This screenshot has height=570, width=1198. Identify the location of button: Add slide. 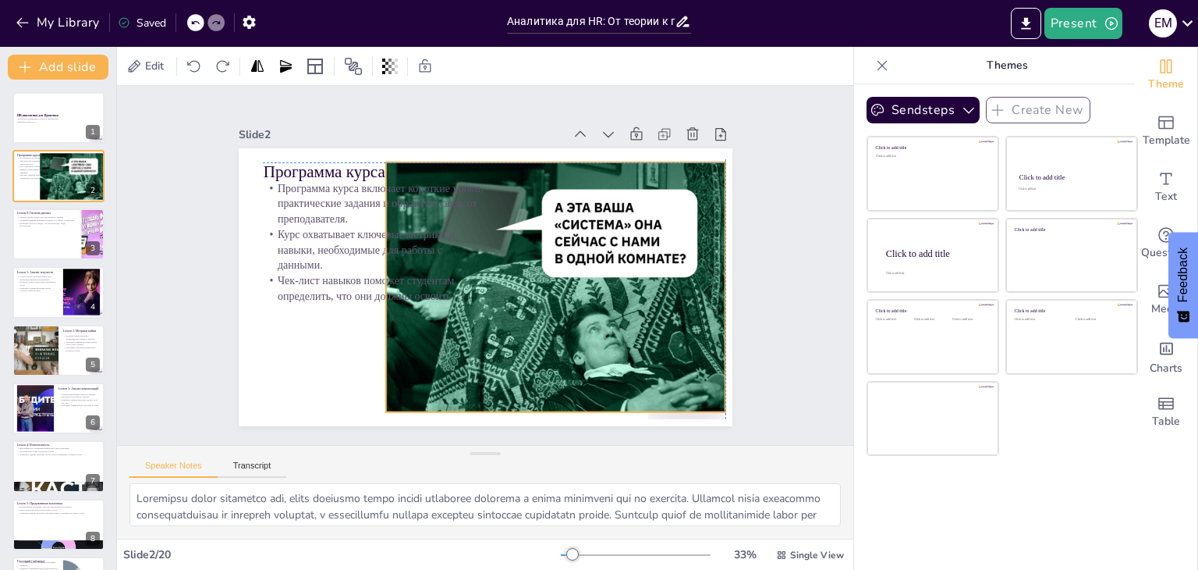
(58, 67).